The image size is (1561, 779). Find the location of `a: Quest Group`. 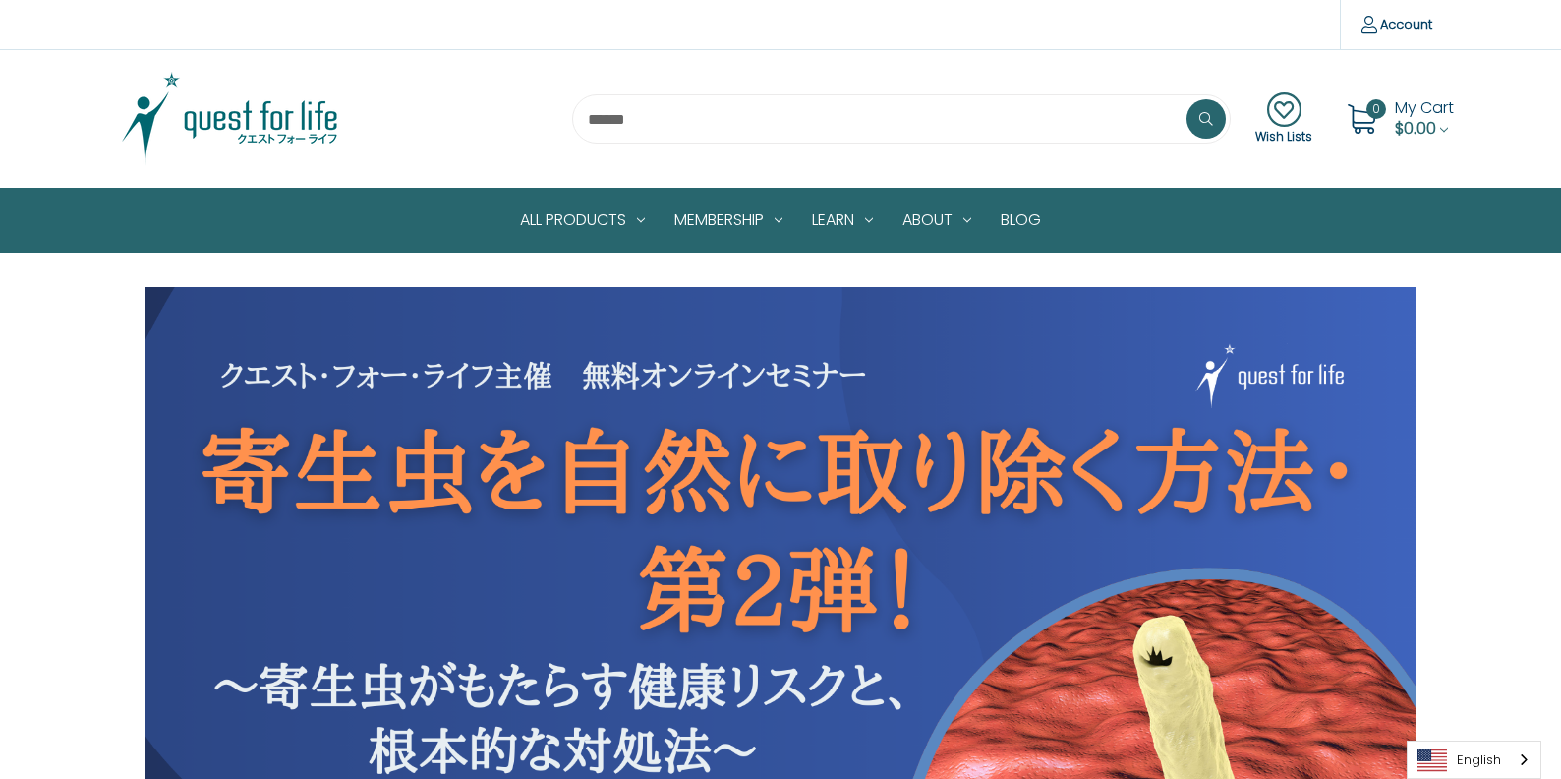

a: Quest Group is located at coordinates (230, 119).